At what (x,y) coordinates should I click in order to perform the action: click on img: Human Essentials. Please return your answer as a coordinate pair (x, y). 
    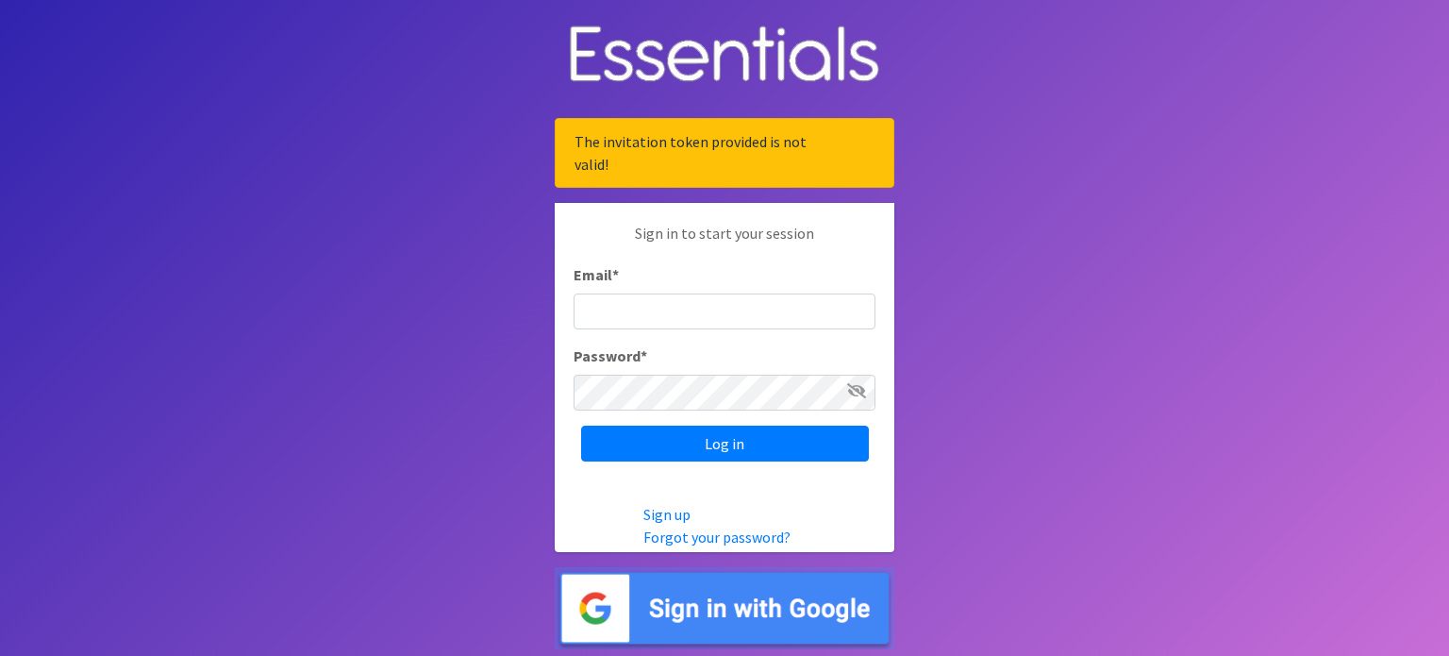
    Looking at the image, I should click on (724, 55).